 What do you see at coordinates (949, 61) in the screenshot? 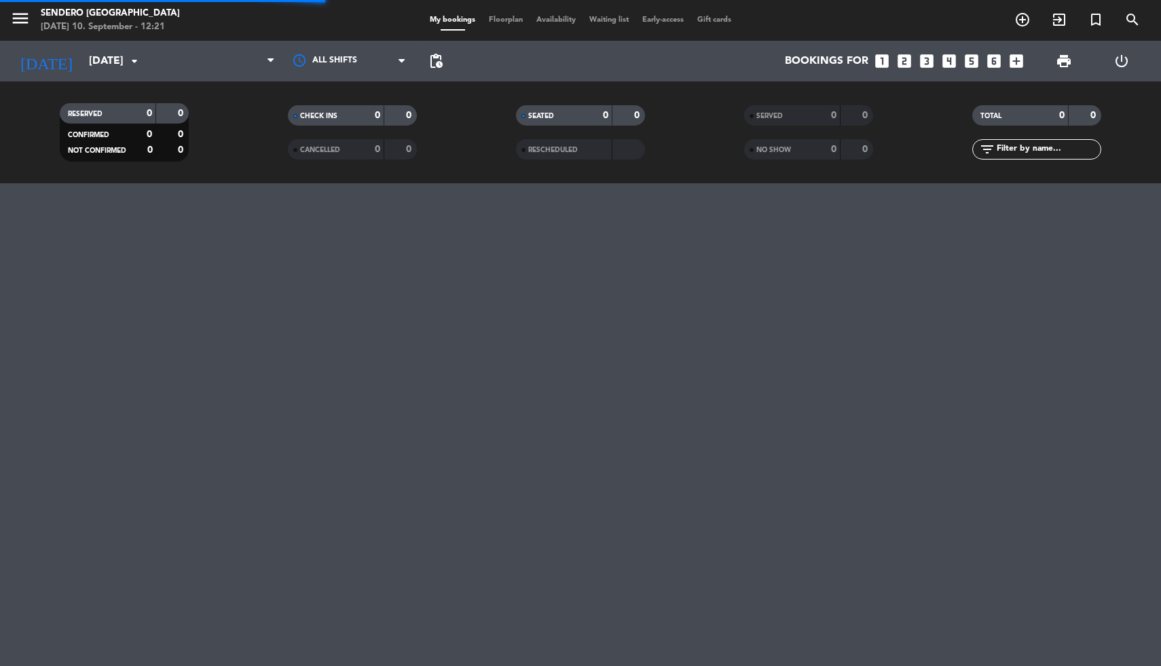
I see `i: looks_4` at bounding box center [949, 61].